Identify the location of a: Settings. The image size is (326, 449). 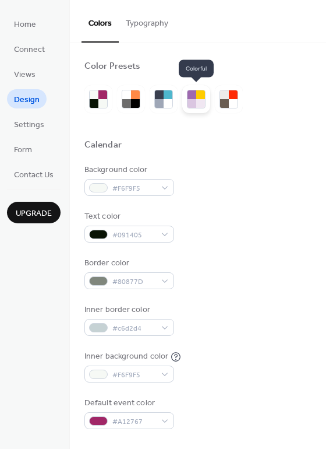
(29, 124).